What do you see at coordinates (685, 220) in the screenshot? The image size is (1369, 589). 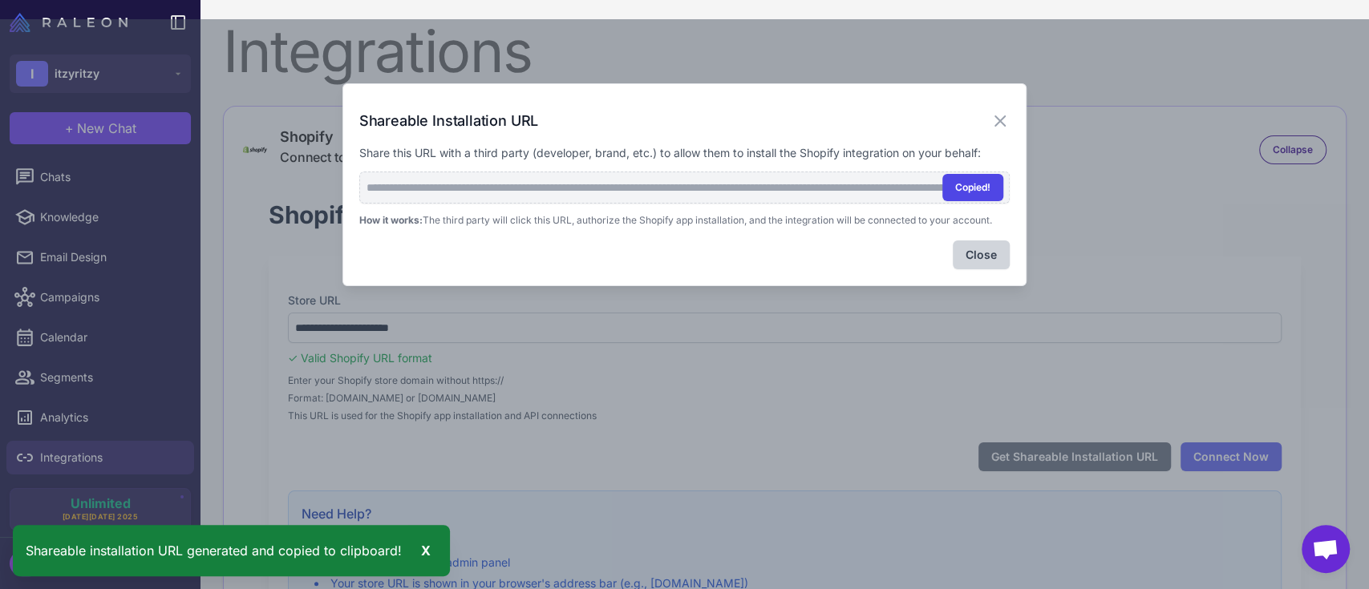 I see `p: The third party will click this URL, authorize the Shopify app installation, and the integration ...` at bounding box center [685, 220].